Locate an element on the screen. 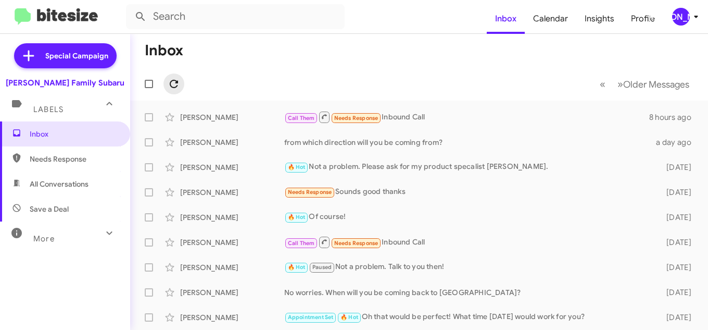  div: Sounds good thanks is located at coordinates (470, 192).